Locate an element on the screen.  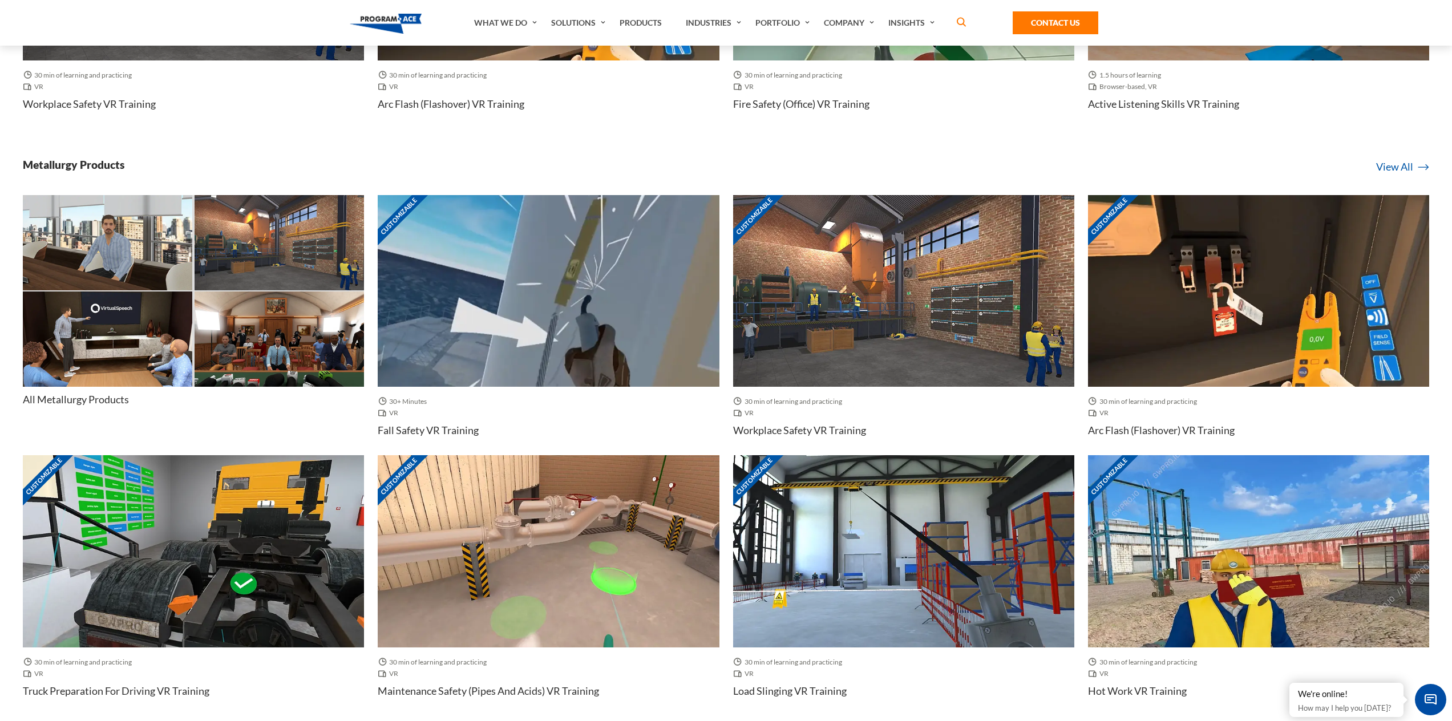
span: Chat Widget is located at coordinates (1430, 700).